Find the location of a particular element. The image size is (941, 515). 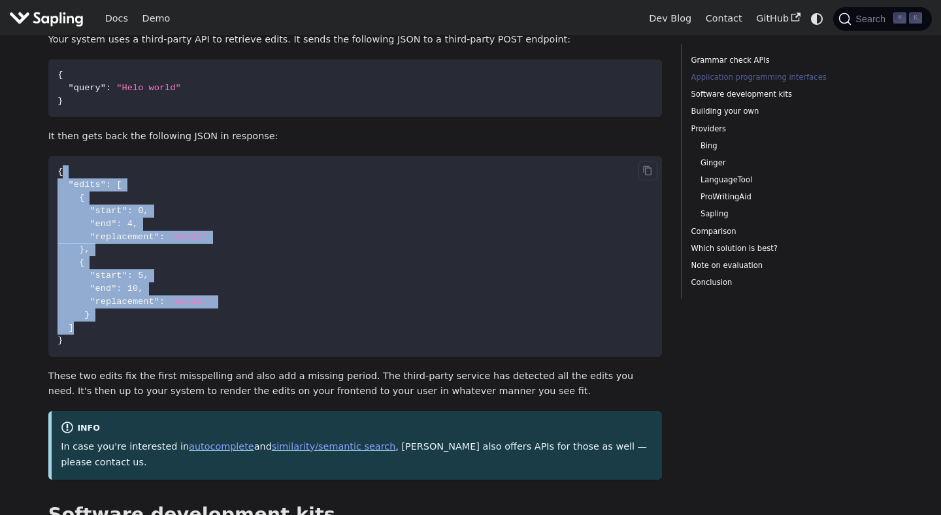

div: info is located at coordinates (357, 429).